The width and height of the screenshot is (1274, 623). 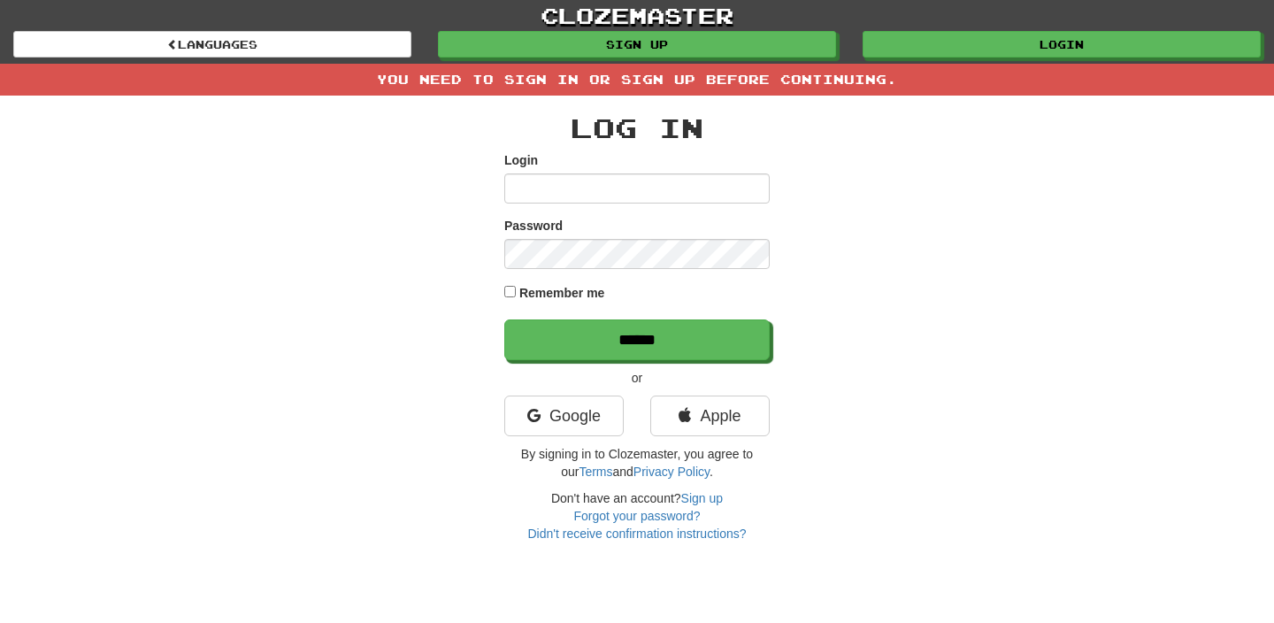 I want to click on h2: Log In, so click(x=637, y=127).